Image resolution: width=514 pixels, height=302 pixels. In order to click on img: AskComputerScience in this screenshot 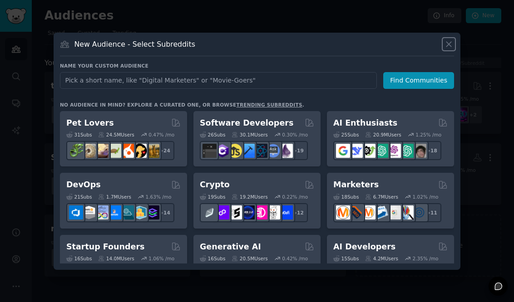, I will do `click(273, 151)`.